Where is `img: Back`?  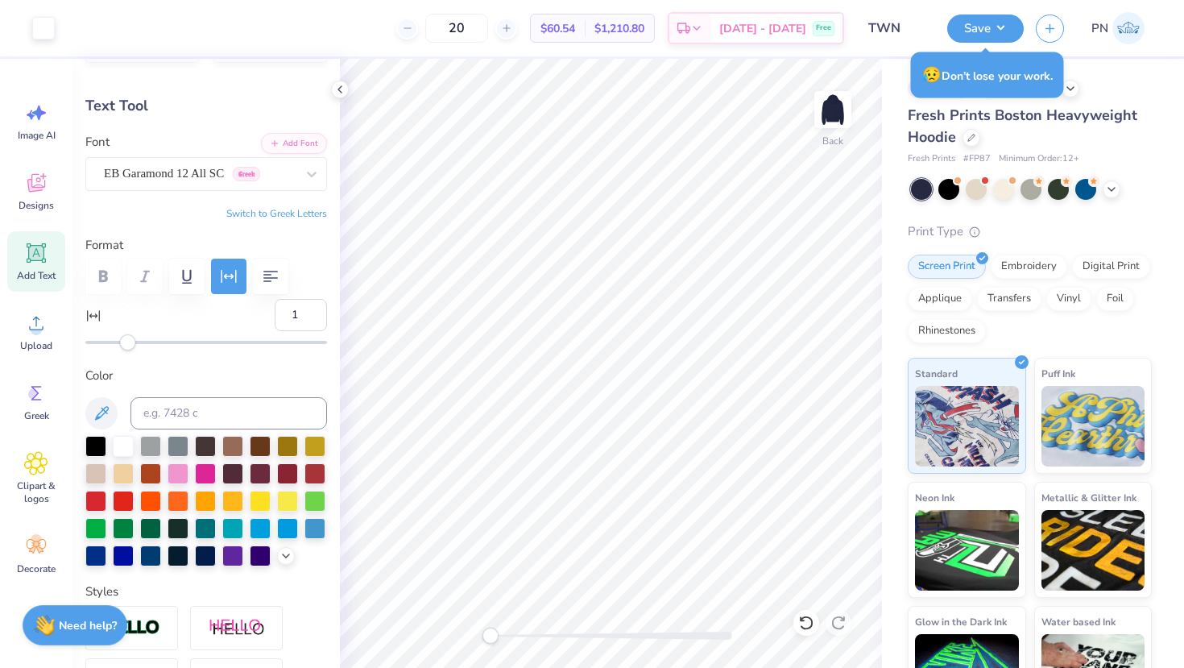
img: Back is located at coordinates (833, 110).